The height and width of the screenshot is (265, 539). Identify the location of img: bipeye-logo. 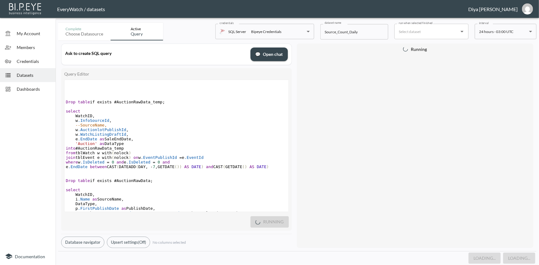
(25, 8).